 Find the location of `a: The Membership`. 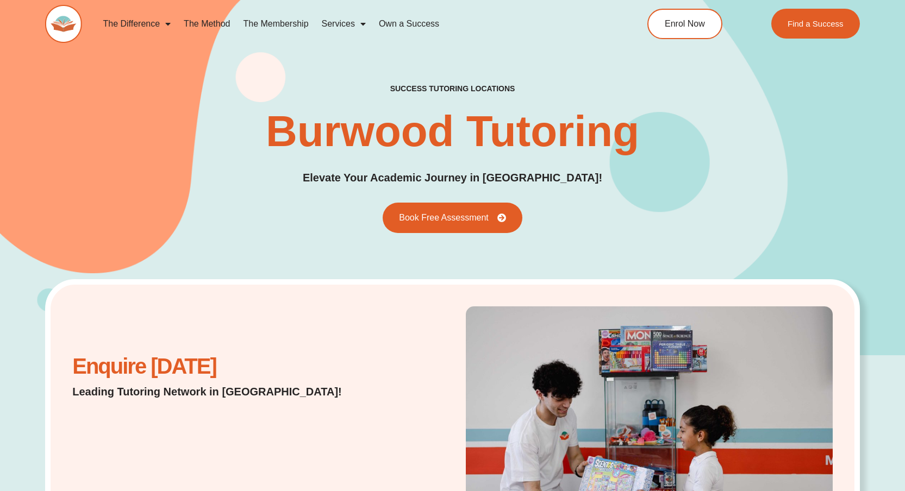

a: The Membership is located at coordinates (276, 24).